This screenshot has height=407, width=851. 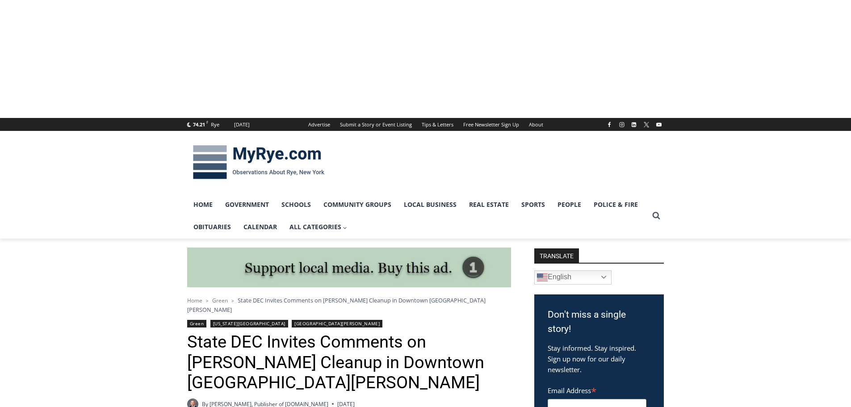 What do you see at coordinates (195, 300) in the screenshot?
I see `span: Home` at bounding box center [195, 300].